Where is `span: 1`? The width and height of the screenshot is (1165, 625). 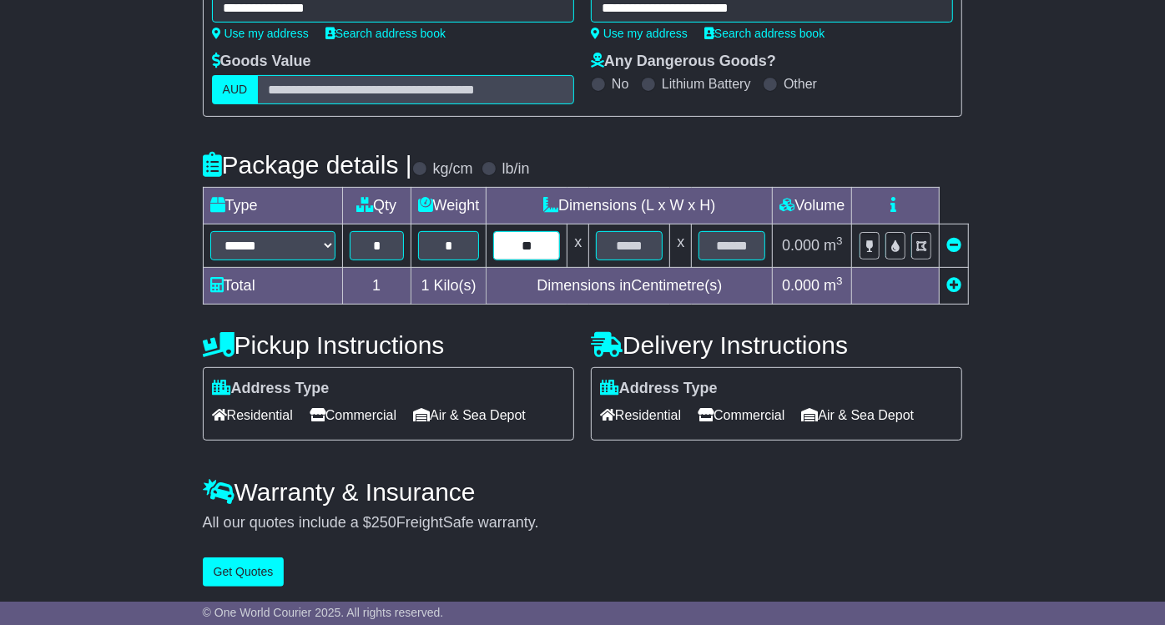
span: 1 is located at coordinates (425, 285).